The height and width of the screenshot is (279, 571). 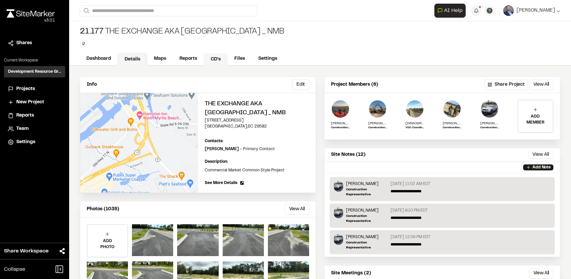 What do you see at coordinates (348, 155) in the screenshot?
I see `p: Site Notes (12)` at bounding box center [348, 155].